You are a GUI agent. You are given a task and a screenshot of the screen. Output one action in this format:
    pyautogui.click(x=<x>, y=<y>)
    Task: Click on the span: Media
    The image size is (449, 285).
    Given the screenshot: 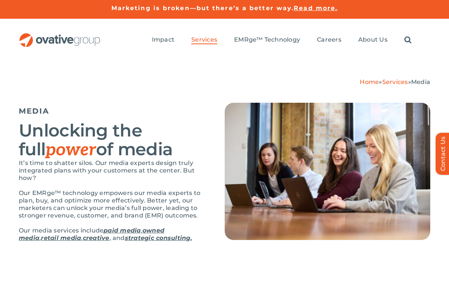 What is the action you would take?
    pyautogui.click(x=421, y=82)
    